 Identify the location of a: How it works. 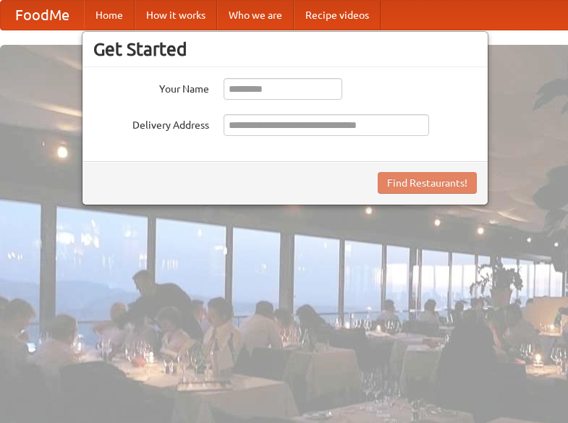
(176, 15).